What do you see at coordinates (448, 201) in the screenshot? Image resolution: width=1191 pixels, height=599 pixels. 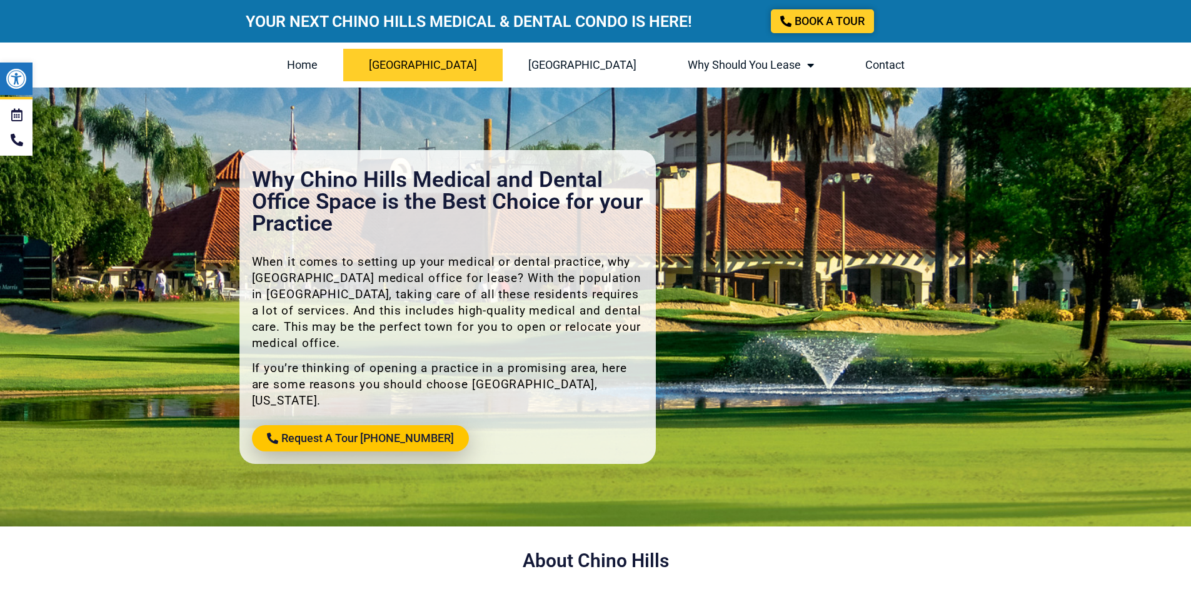 I see `h1: Why Chino Hills Medical and Dental Office Space is the Best Choice for your Practice` at bounding box center [448, 201].